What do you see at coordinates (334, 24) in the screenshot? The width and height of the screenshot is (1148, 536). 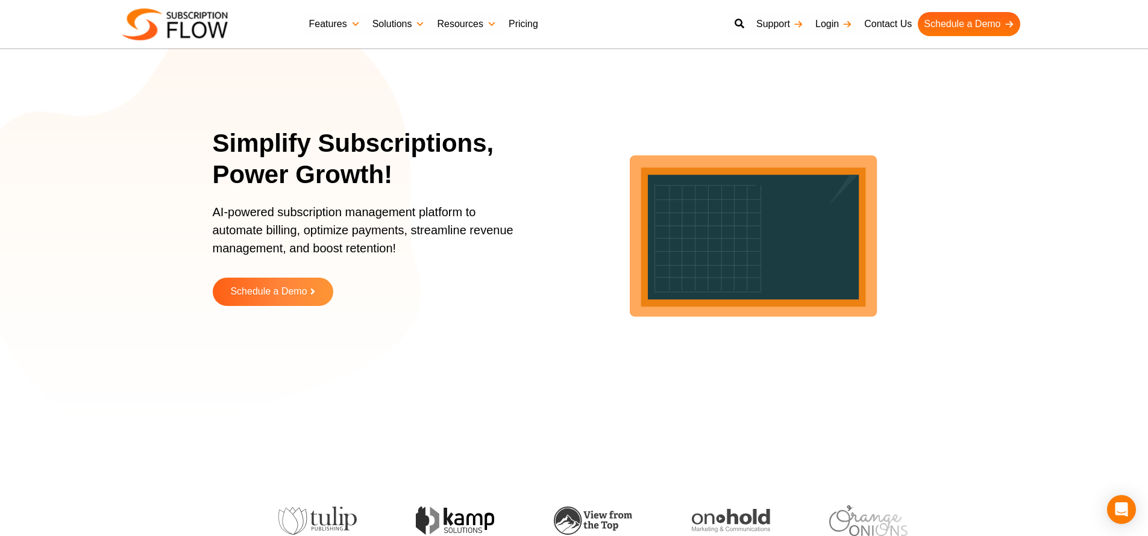 I see `a: Features` at bounding box center [334, 24].